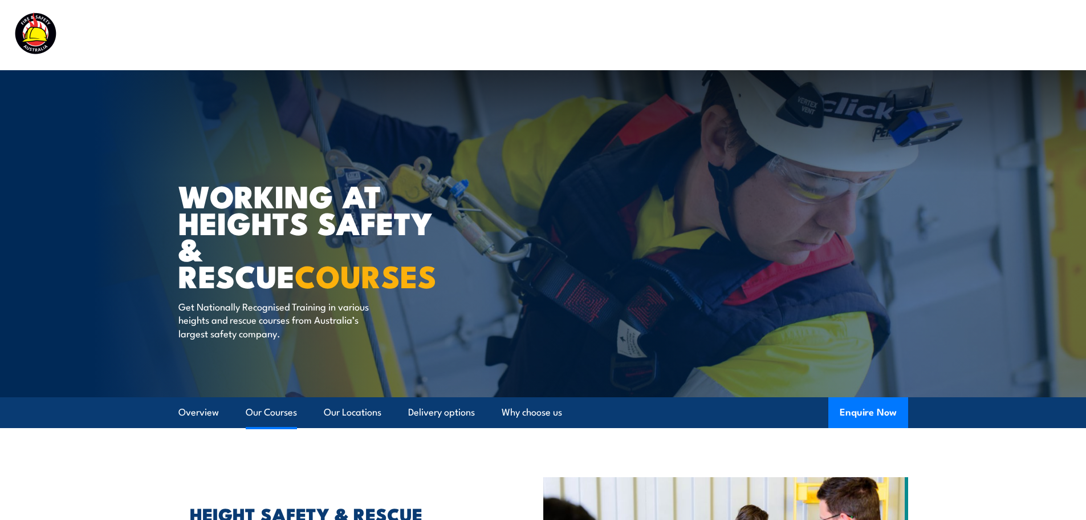 This screenshot has width=1086, height=520. What do you see at coordinates (869, 412) in the screenshot?
I see `button: Enquire Now` at bounding box center [869, 412].